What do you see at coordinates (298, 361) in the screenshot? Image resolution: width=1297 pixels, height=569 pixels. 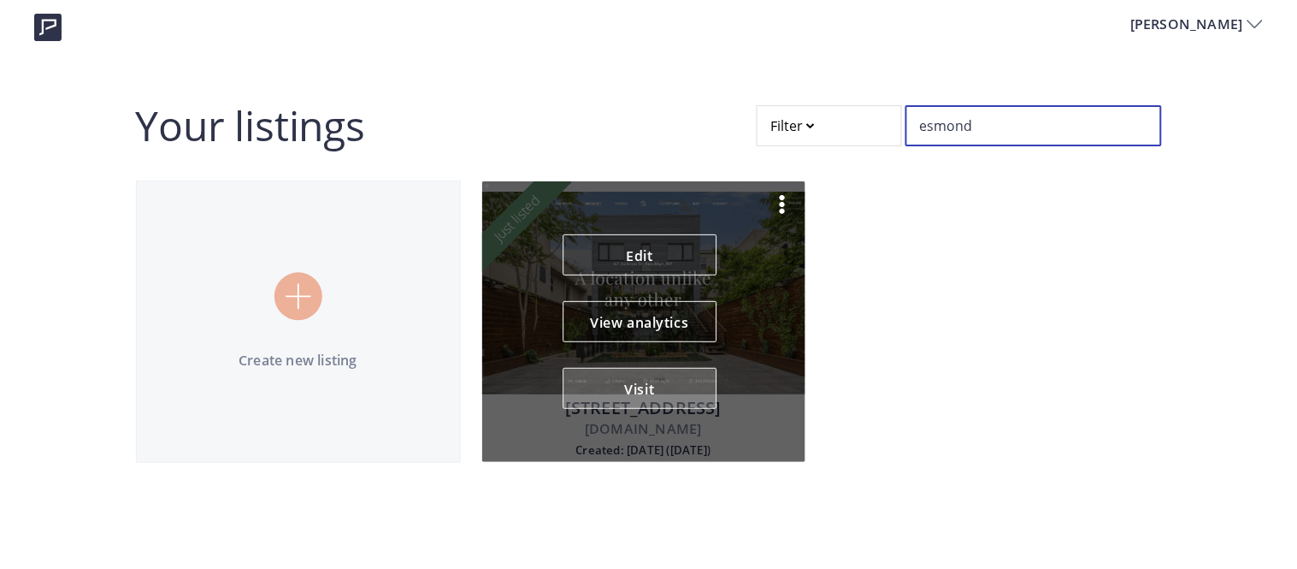 I see `p: Create new listing` at bounding box center [298, 361].